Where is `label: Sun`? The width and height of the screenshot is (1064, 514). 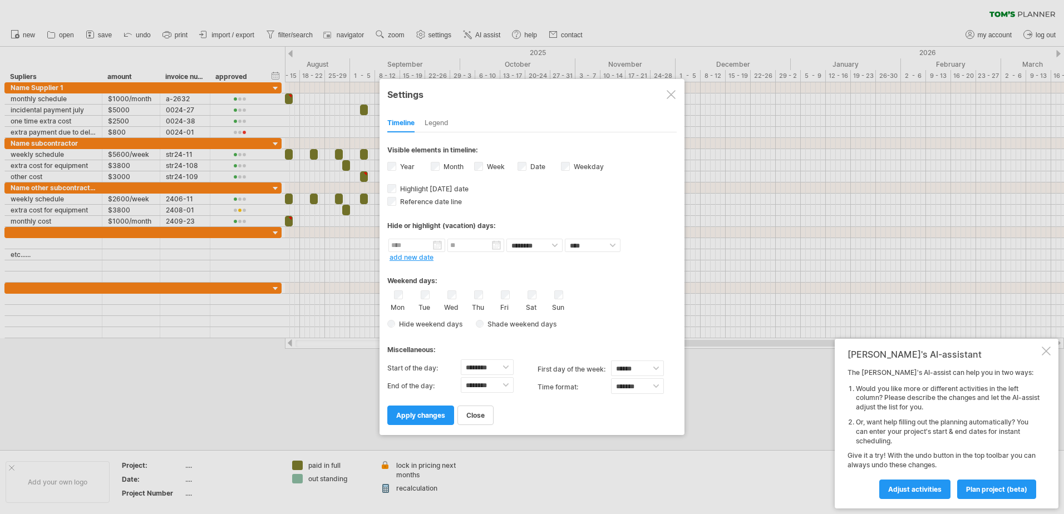 label: Sun is located at coordinates (558, 306).